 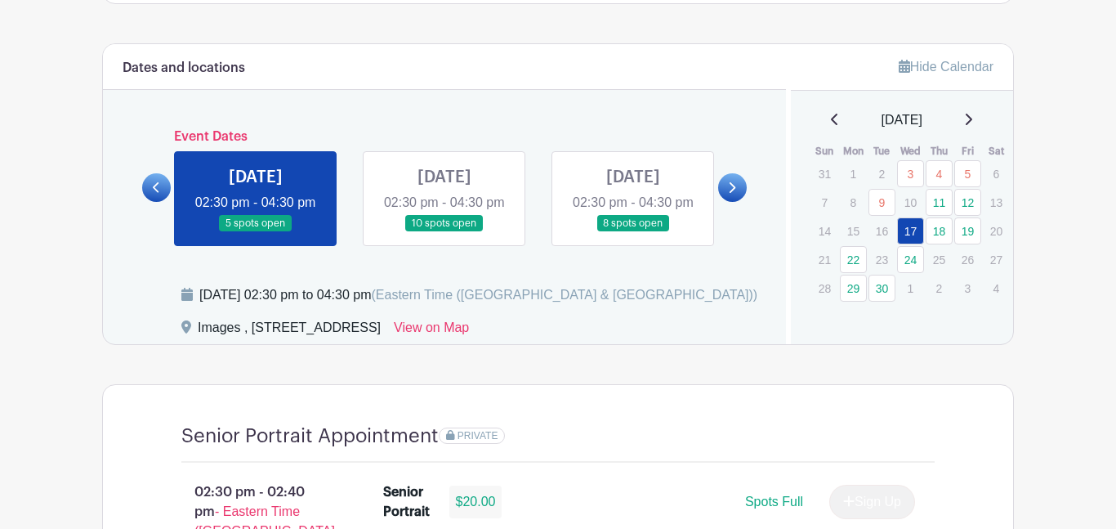 I want to click on div: $20.00, so click(x=476, y=502).